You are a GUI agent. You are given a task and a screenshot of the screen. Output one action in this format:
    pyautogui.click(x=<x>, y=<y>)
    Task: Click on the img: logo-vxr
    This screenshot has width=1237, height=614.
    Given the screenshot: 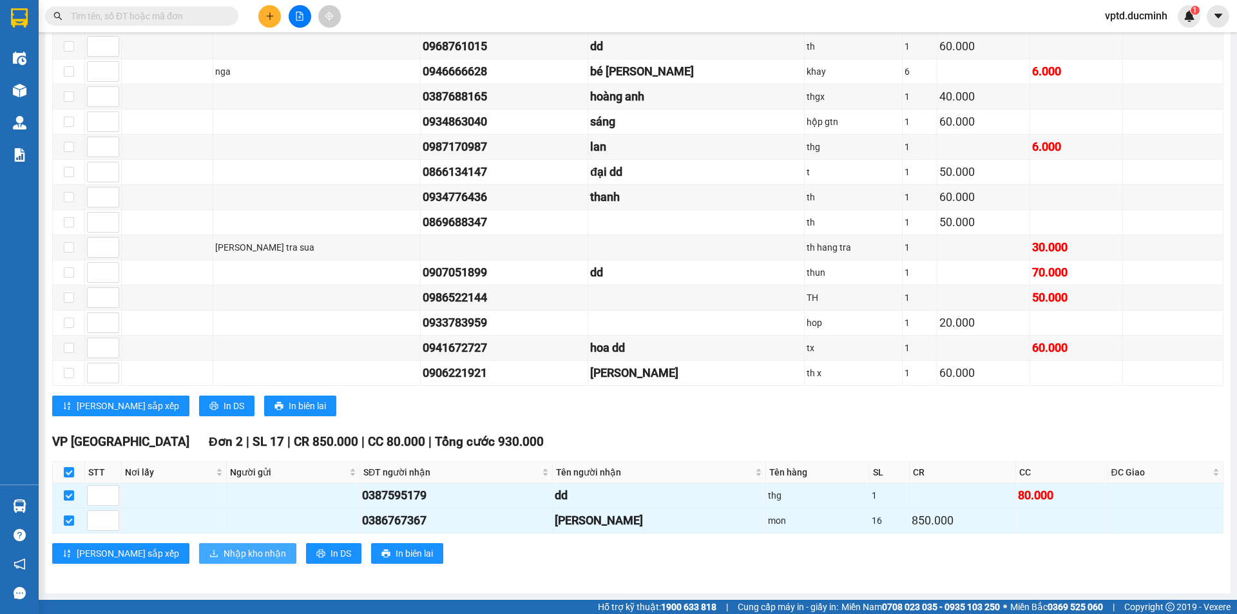 What is the action you would take?
    pyautogui.click(x=19, y=18)
    